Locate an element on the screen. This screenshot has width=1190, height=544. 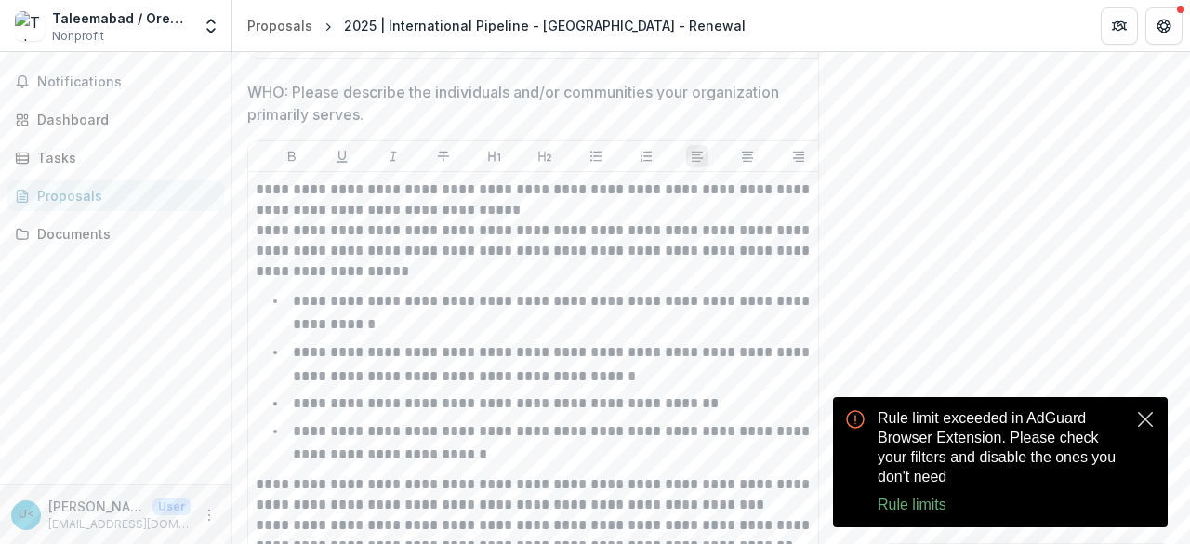
button: Open entity switcher is located at coordinates (211, 26).